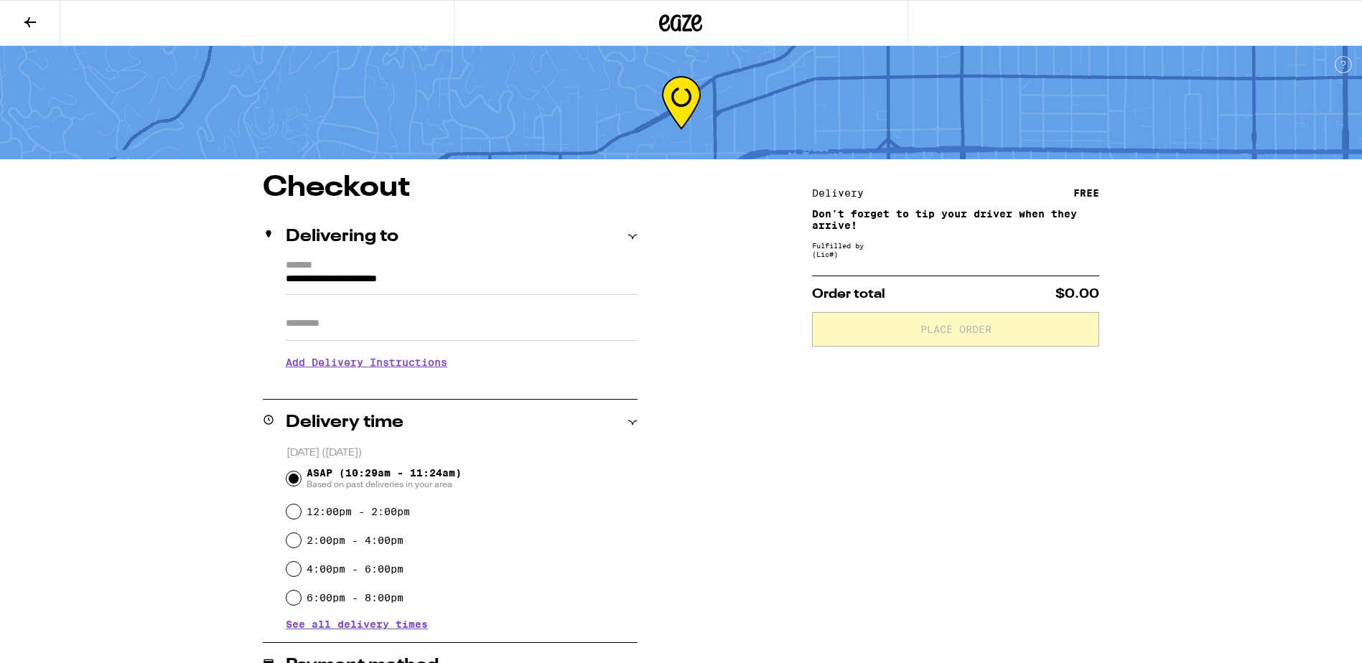 The image size is (1362, 663). What do you see at coordinates (848, 294) in the screenshot?
I see `span: Order total` at bounding box center [848, 294].